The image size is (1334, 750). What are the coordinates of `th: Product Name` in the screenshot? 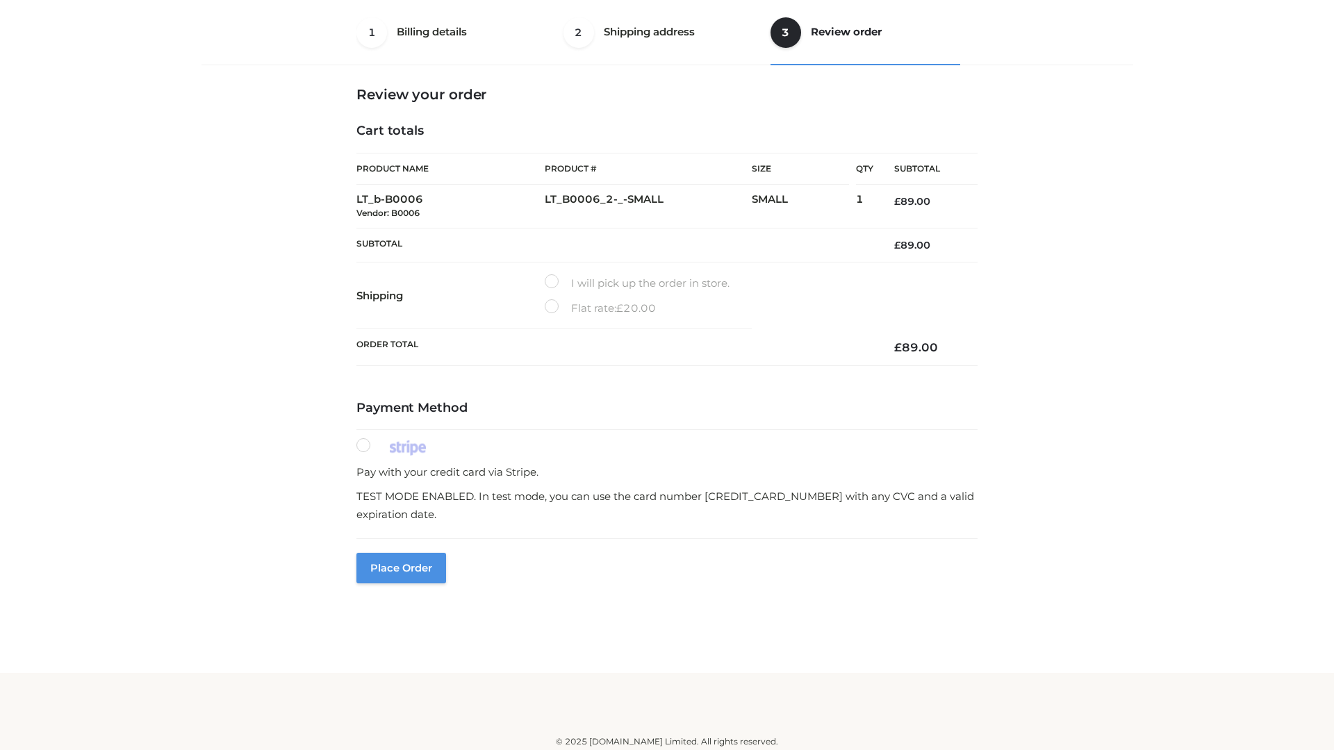 It's located at (450, 169).